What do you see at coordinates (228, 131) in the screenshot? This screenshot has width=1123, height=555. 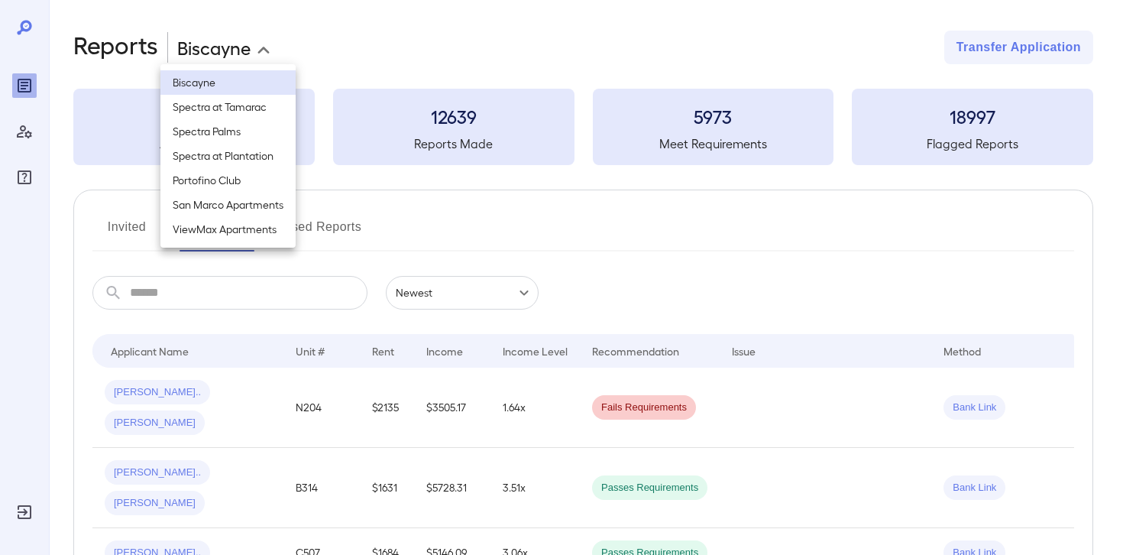 I see `li: Spectra Palms` at bounding box center [228, 131].